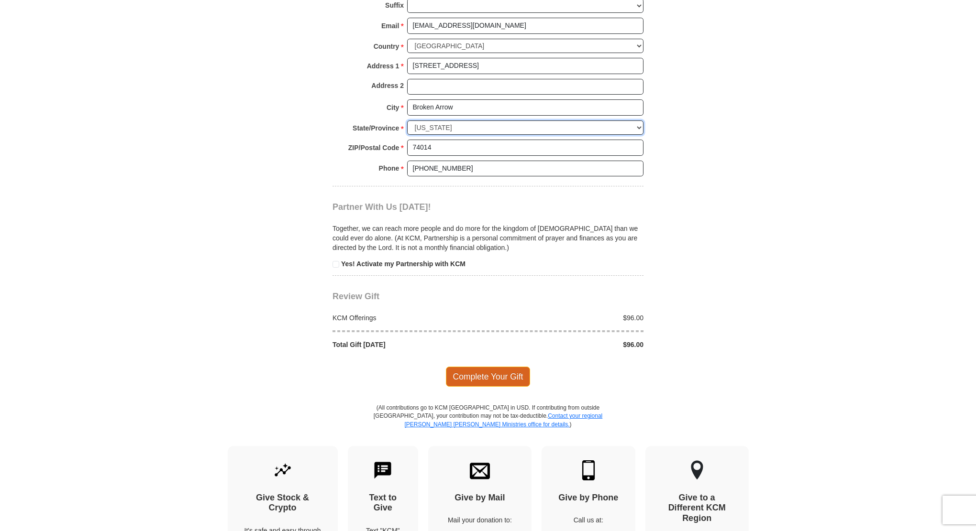 This screenshot has width=976, height=531. Describe the element at coordinates (383, 471) in the screenshot. I see `img: text-to-give.svg` at that location.